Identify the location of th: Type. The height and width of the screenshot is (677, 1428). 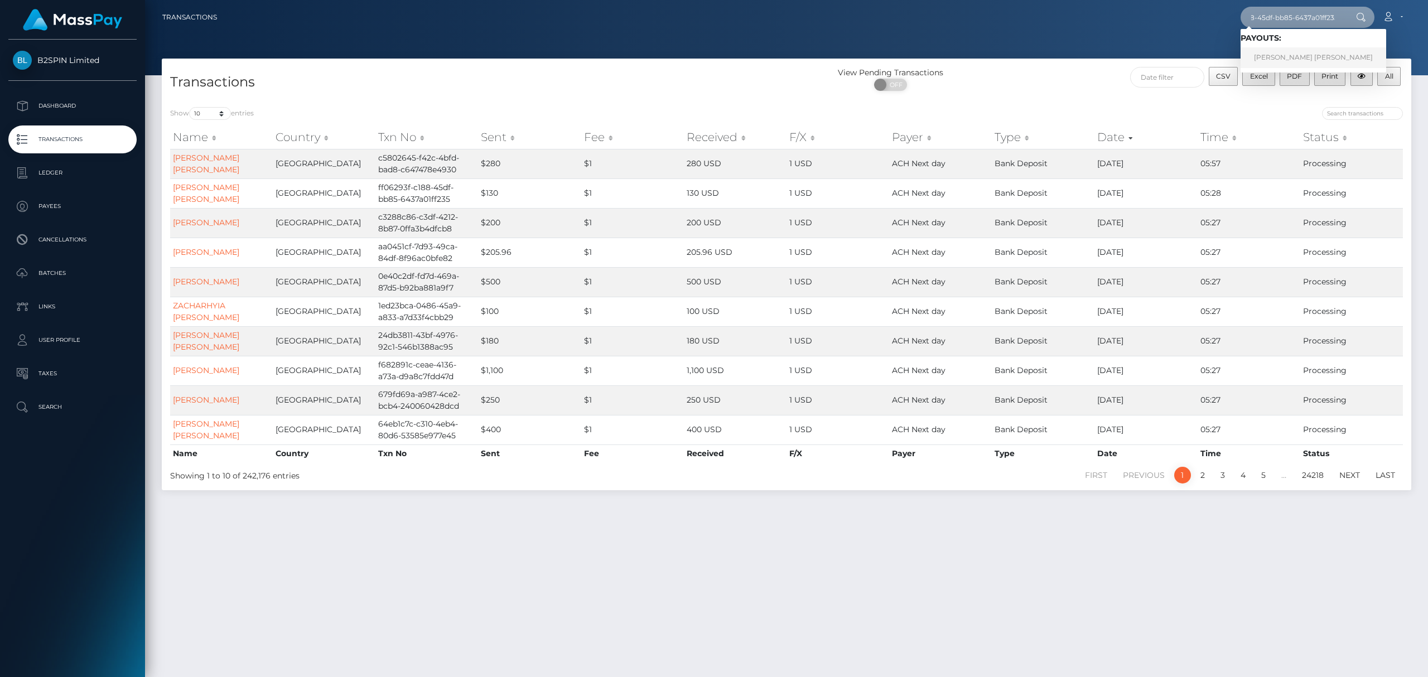
(1043, 454).